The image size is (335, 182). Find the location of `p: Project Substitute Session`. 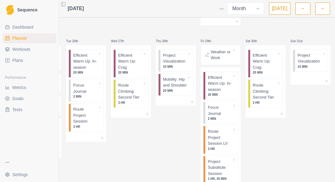

p: Project Substitute Session is located at coordinates (220, 167).